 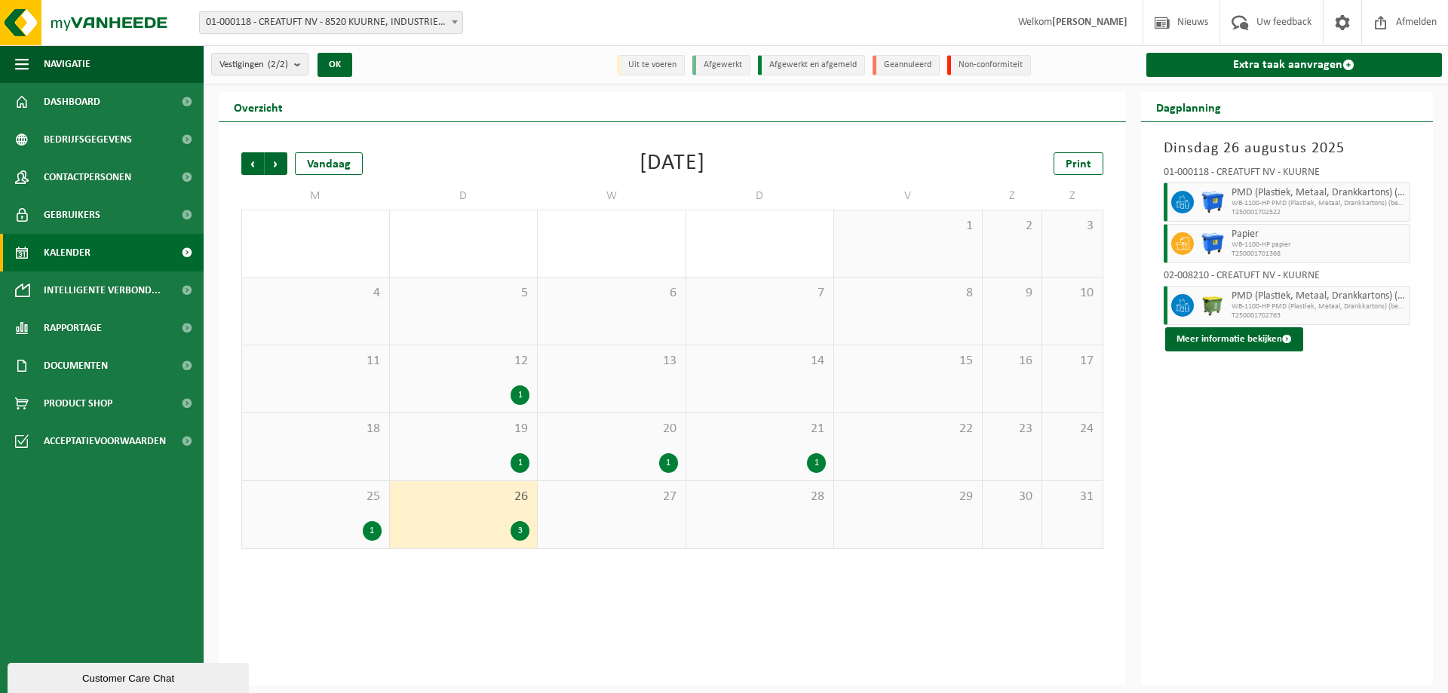 I want to click on li: Afgewerkt, so click(x=721, y=65).